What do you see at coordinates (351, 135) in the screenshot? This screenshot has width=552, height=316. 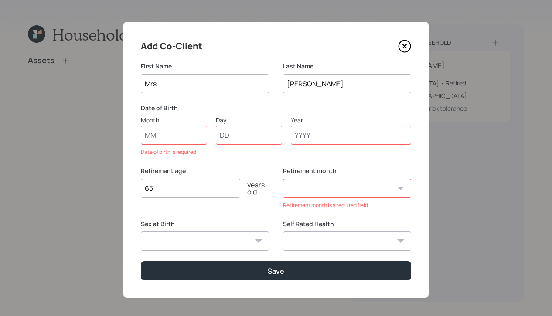 I see `input: Year` at bounding box center [351, 135].